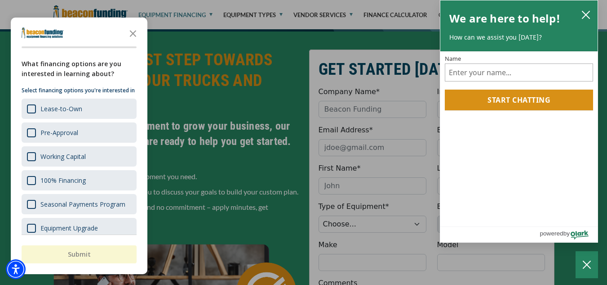 The width and height of the screenshot is (607, 285). Describe the element at coordinates (519, 72) in the screenshot. I see `input: Name` at that location.